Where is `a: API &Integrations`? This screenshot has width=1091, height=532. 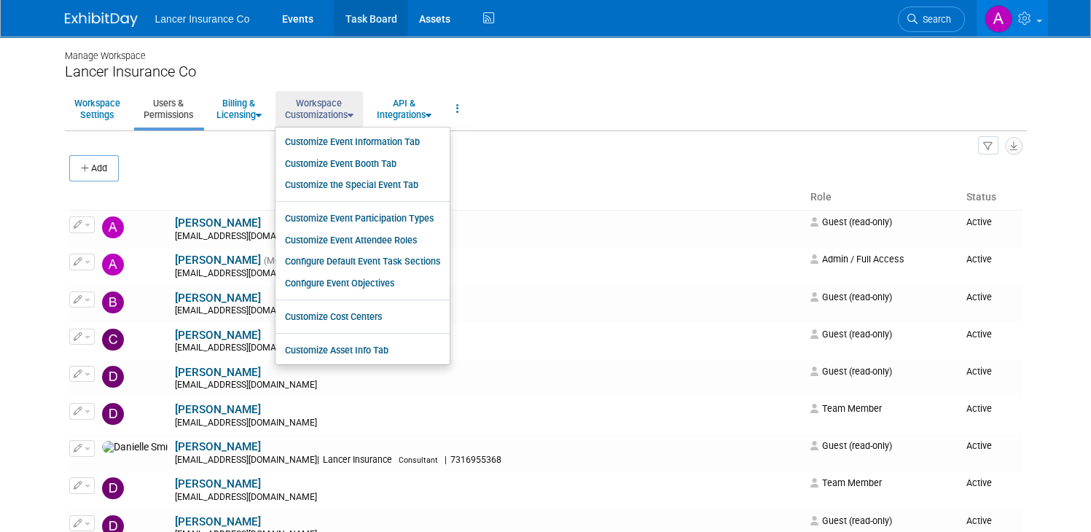
a: API &Integrations is located at coordinates (404, 109).